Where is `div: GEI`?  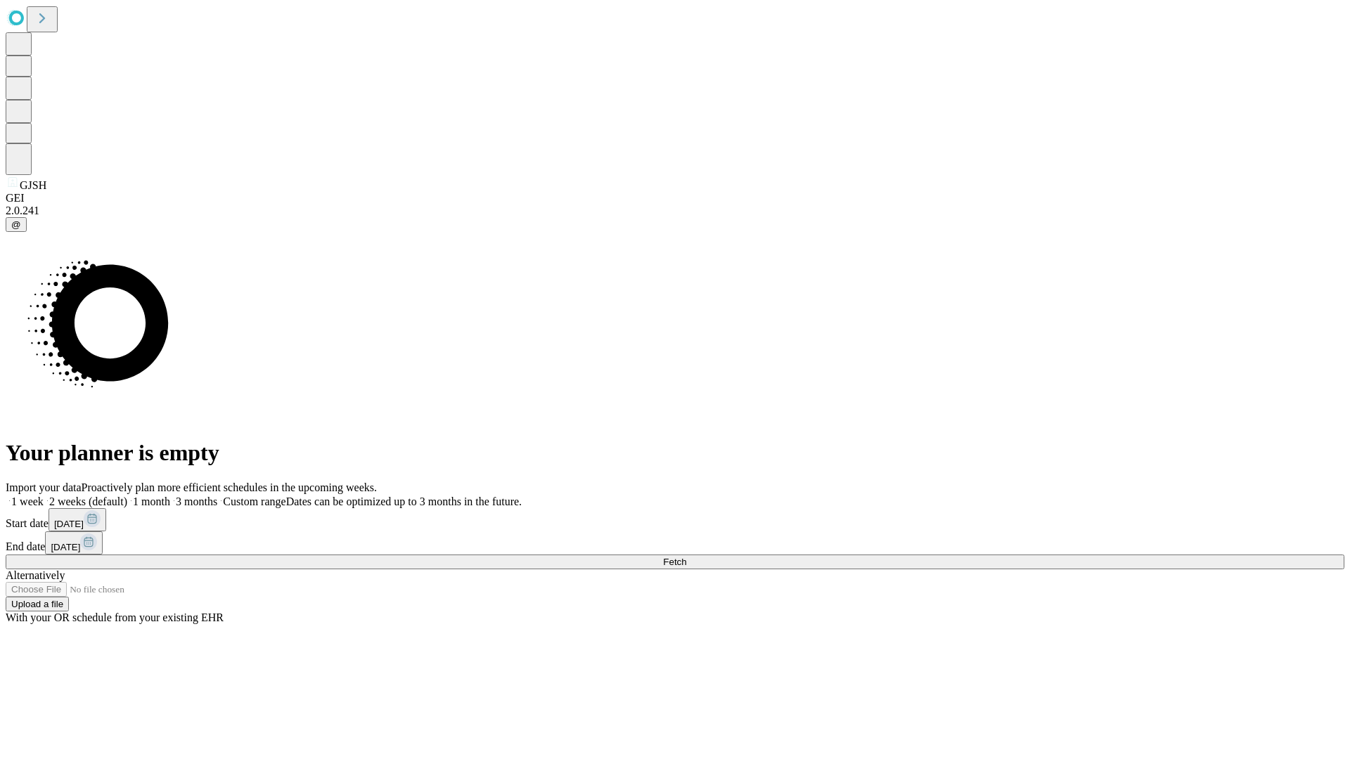 div: GEI is located at coordinates (675, 198).